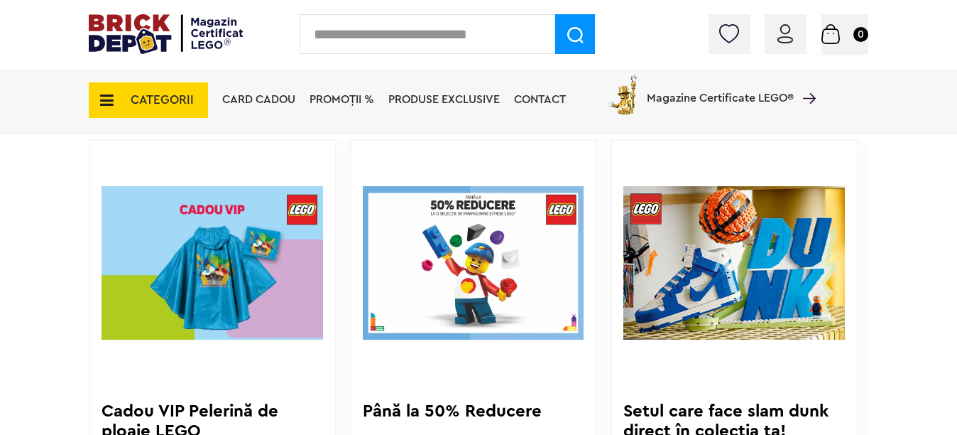  What do you see at coordinates (162, 99) in the screenshot?
I see `span: CATEGORII` at bounding box center [162, 99].